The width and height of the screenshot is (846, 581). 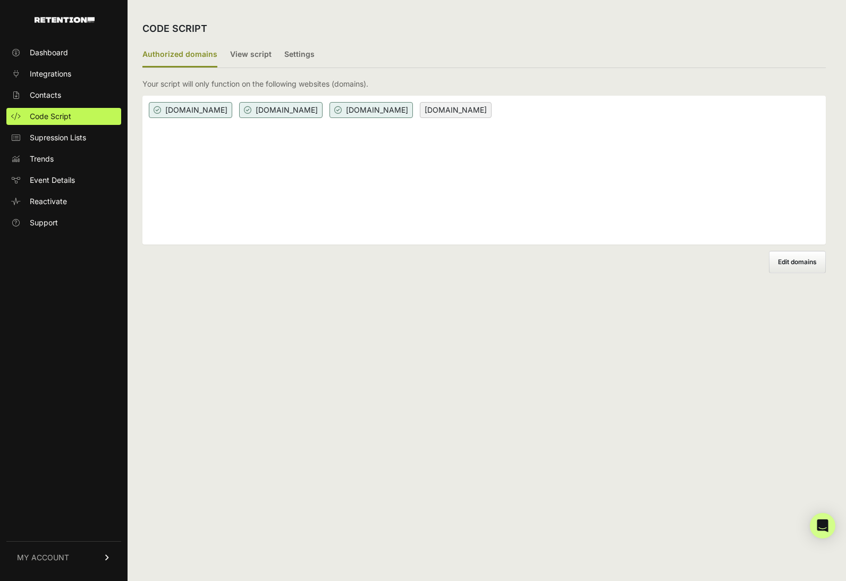 What do you see at coordinates (52, 180) in the screenshot?
I see `span: Event Details` at bounding box center [52, 180].